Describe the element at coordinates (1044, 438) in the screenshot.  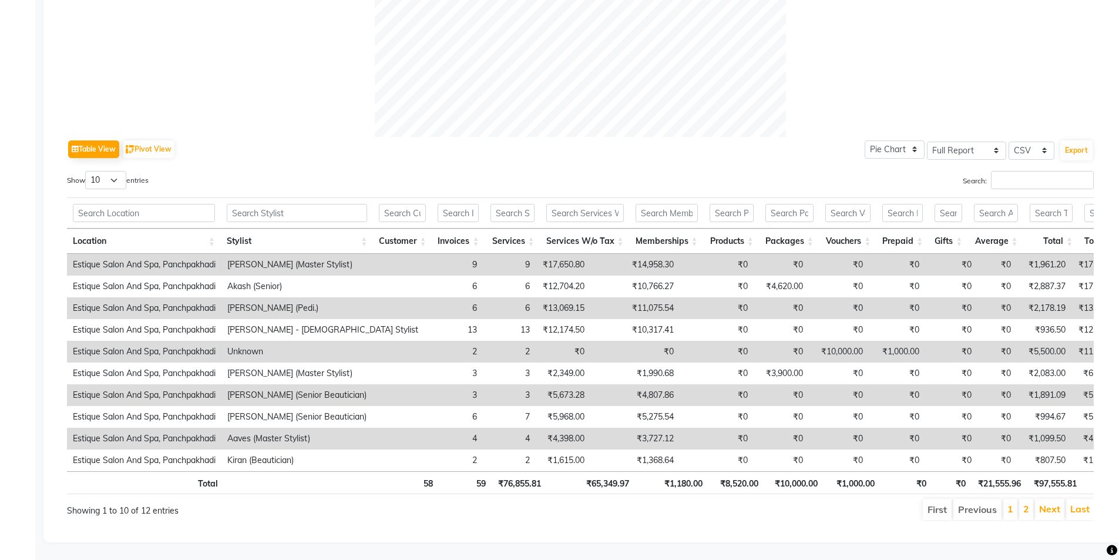
I see `td: ₹1,099.50` at that location.